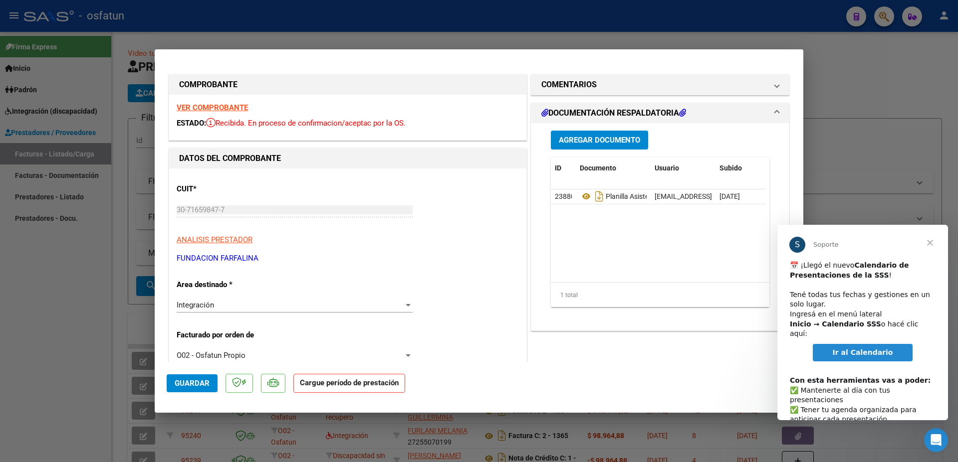  Describe the element at coordinates (212, 108) in the screenshot. I see `a: VER COMPROBANTE` at that location.